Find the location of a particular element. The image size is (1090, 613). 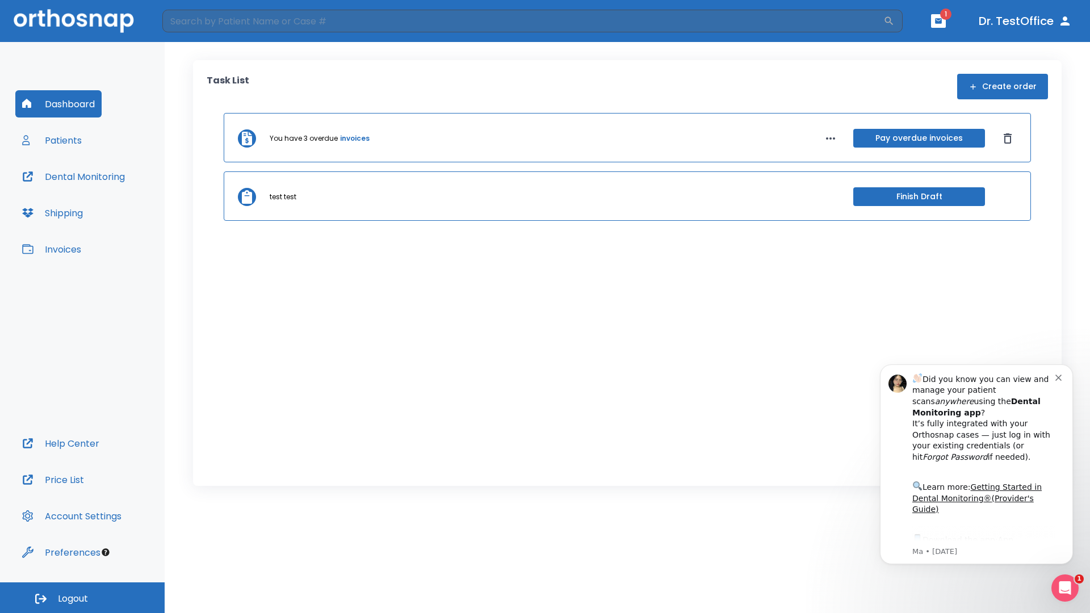

a: Shipping is located at coordinates (52, 213).